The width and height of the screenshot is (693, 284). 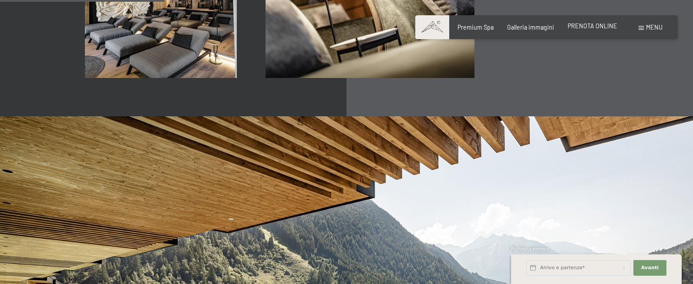 I want to click on span: Menu, so click(x=654, y=27).